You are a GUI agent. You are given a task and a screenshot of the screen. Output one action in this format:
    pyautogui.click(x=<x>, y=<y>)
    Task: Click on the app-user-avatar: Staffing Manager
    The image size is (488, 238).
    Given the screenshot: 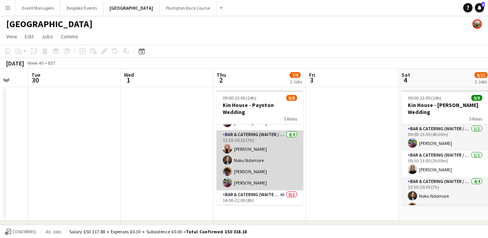 What is the action you would take?
    pyautogui.click(x=477, y=24)
    